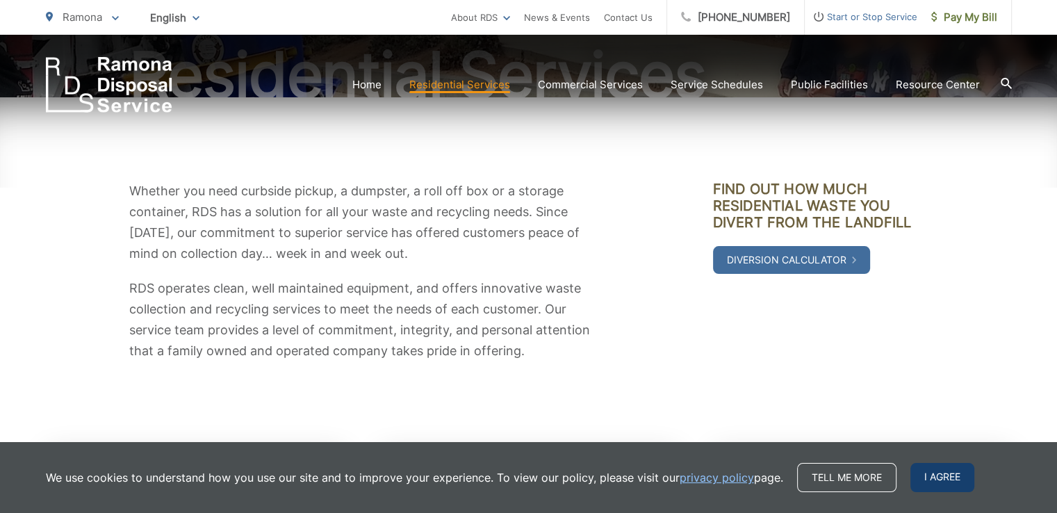 This screenshot has width=1057, height=513. What do you see at coordinates (716, 85) in the screenshot?
I see `a: Service Schedules` at bounding box center [716, 85].